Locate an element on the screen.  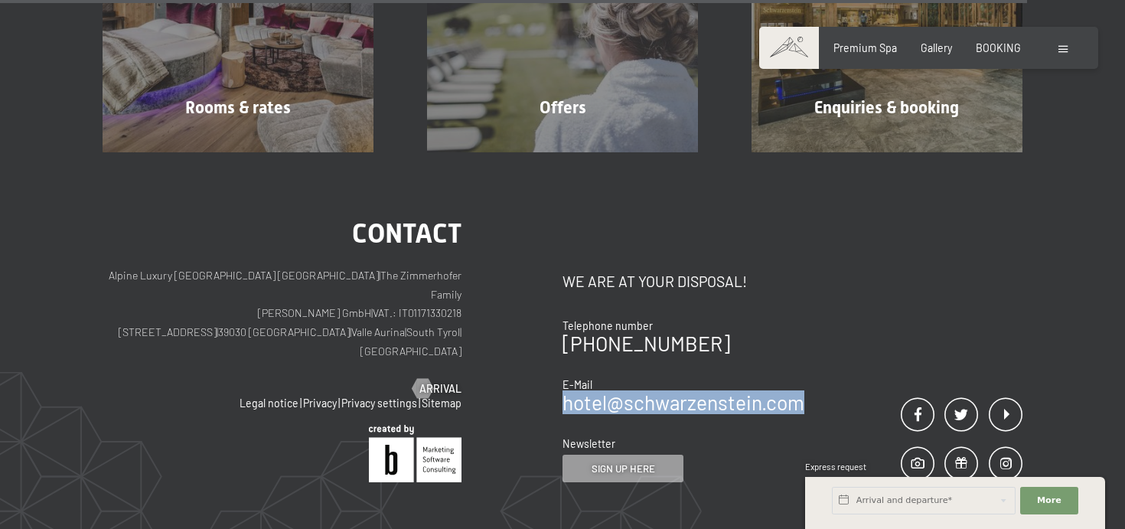
span: Arrival is located at coordinates (440, 389).